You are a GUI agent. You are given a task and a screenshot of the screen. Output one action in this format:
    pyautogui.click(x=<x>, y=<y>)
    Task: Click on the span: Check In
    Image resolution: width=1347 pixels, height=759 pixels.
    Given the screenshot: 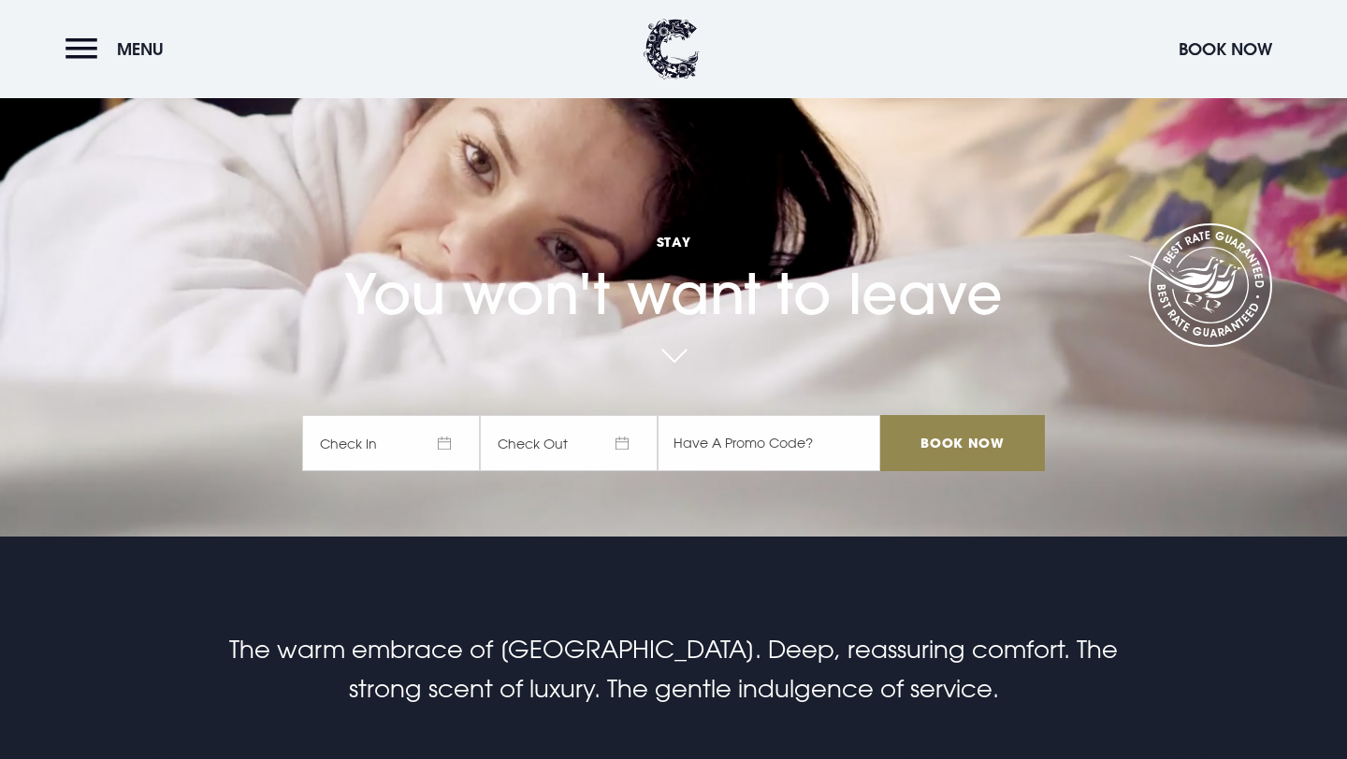 What is the action you would take?
    pyautogui.click(x=391, y=443)
    